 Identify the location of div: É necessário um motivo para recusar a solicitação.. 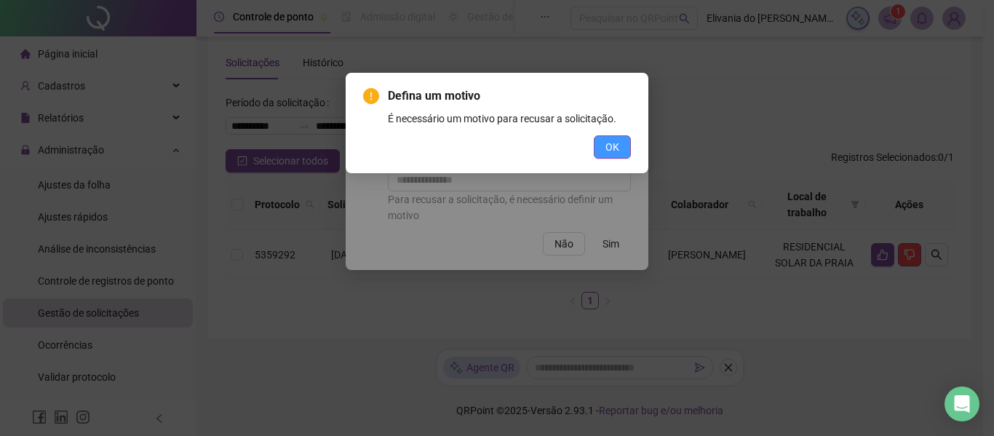
(510, 119).